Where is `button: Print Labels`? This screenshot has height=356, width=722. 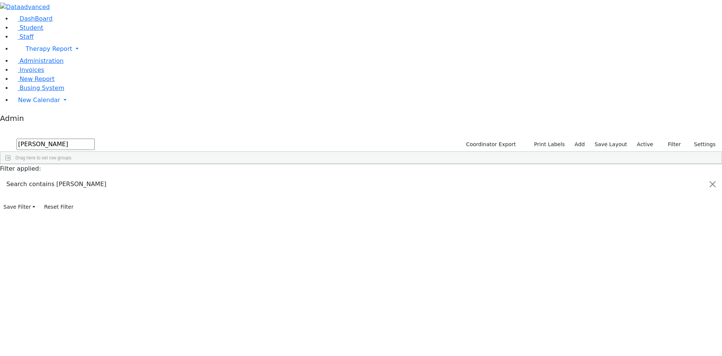
button: Print Labels is located at coordinates (547, 144).